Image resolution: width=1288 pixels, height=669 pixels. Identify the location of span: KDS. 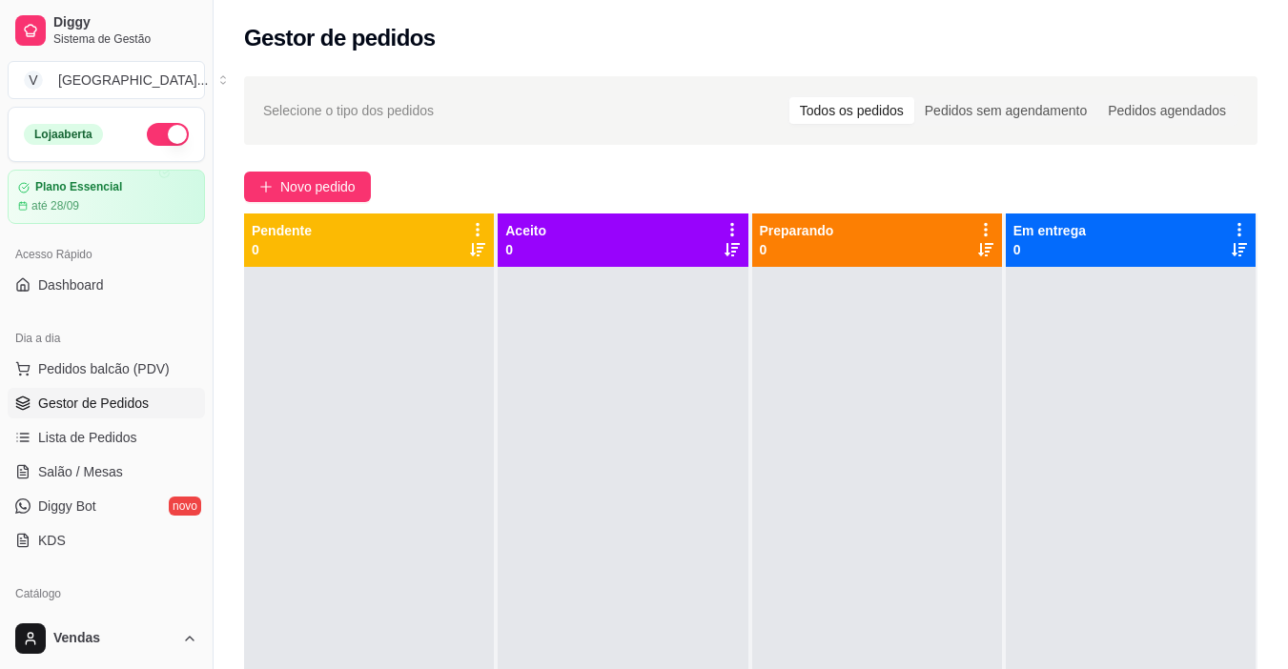
(51, 541).